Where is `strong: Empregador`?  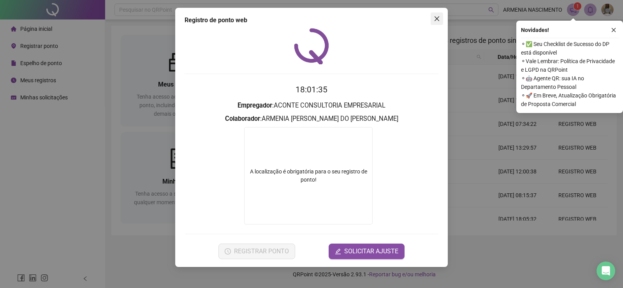
strong: Empregador is located at coordinates (255, 105).